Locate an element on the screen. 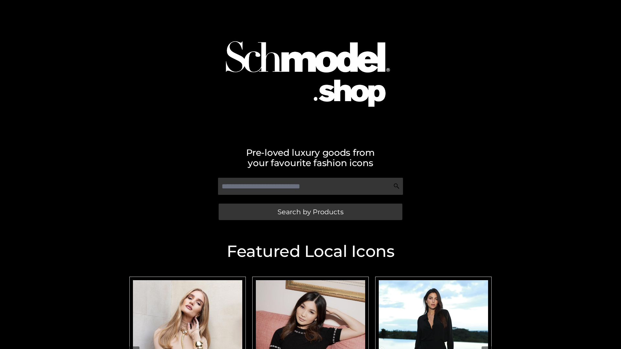  a: Search by Products is located at coordinates (310, 212).